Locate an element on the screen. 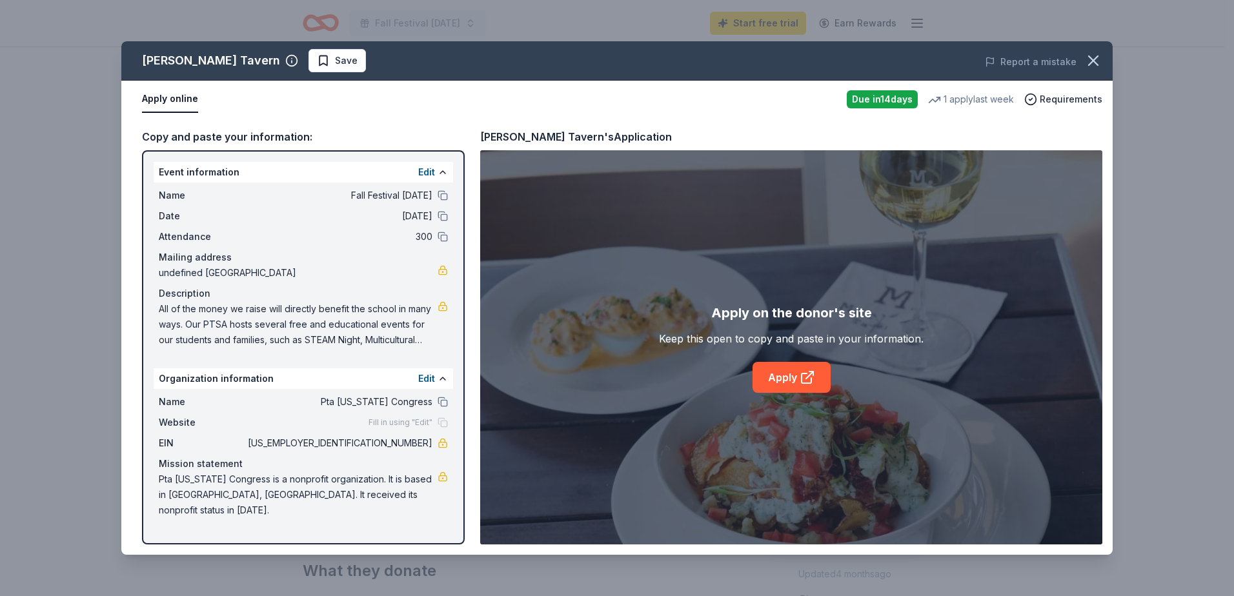  button: Requirements is located at coordinates (1063, 99).